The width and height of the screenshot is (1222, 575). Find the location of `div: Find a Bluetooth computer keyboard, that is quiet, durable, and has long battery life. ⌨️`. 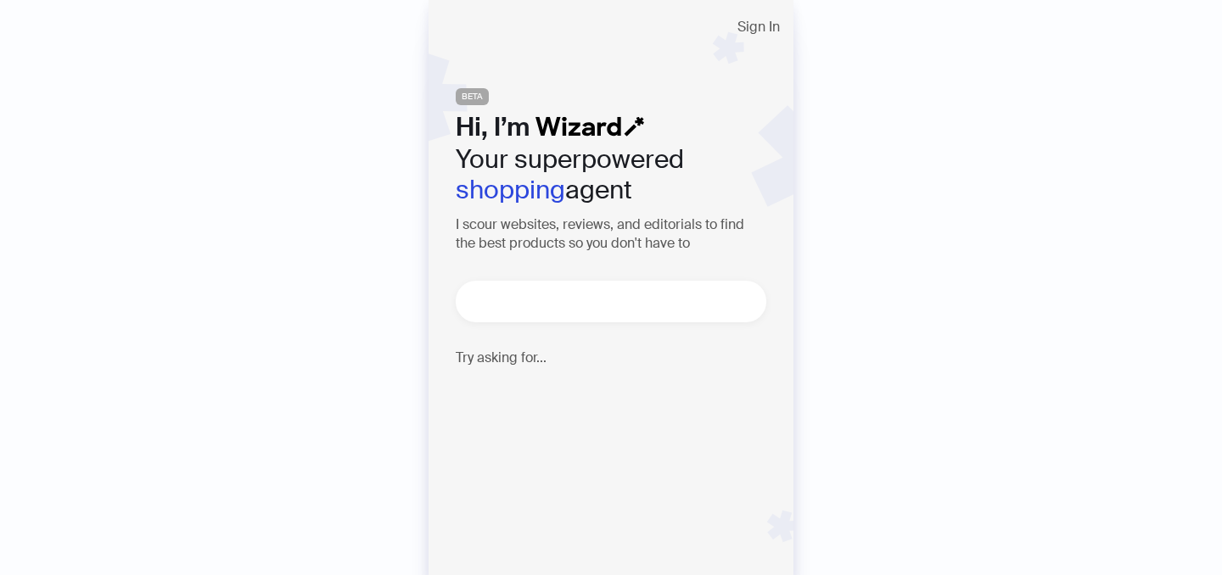

div: Find a Bluetooth computer keyboard, that is quiet, durable, and has long battery life. ⌨️ is located at coordinates (621, 417).